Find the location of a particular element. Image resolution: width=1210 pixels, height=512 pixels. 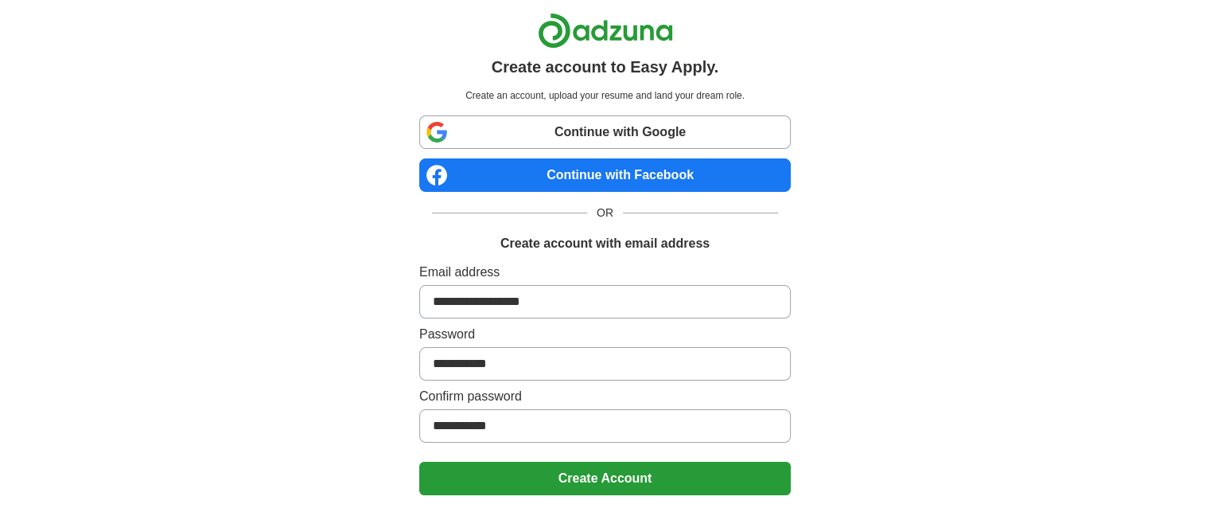

button: Create Account is located at coordinates (605, 478).